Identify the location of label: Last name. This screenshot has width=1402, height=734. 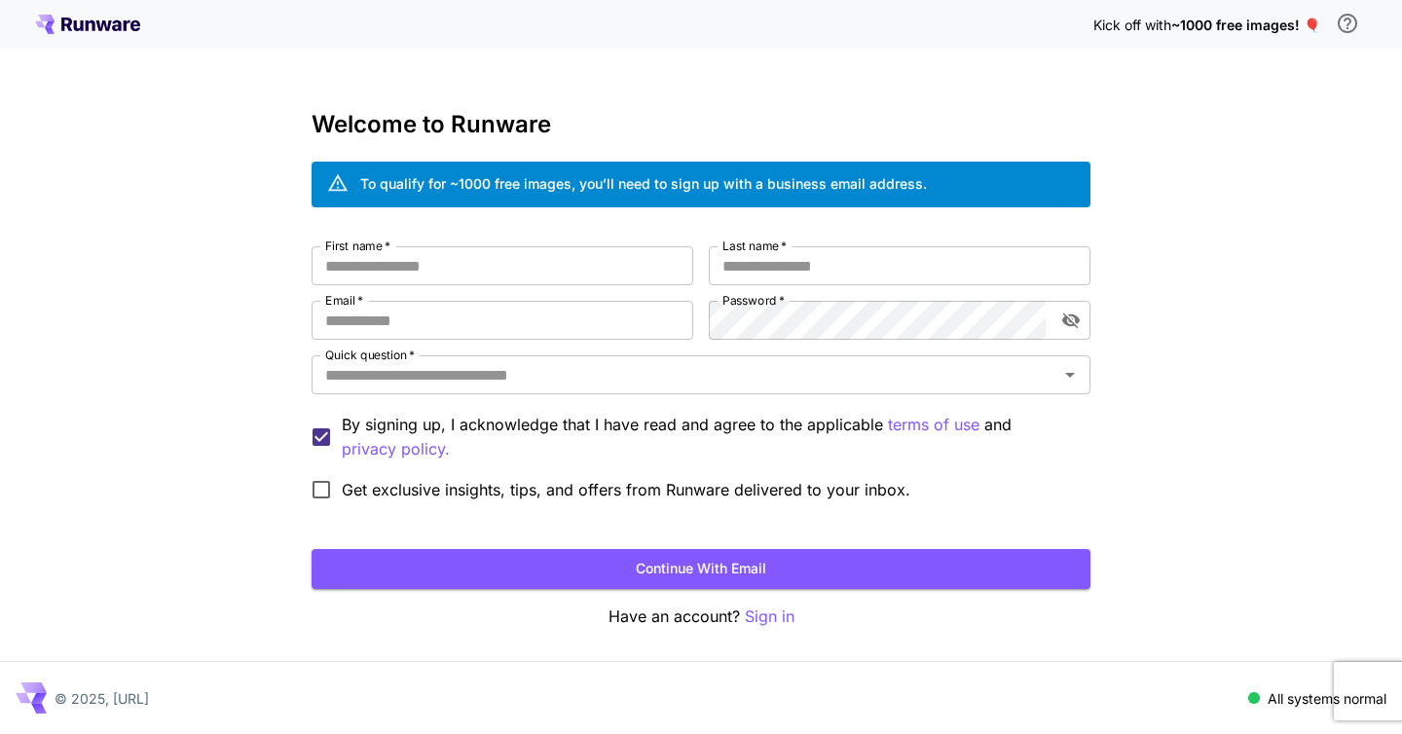
(755, 245).